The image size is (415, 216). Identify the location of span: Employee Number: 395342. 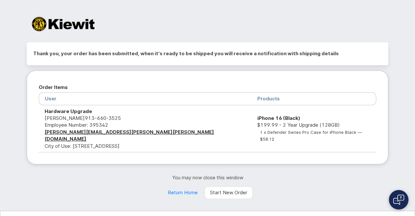
(76, 125).